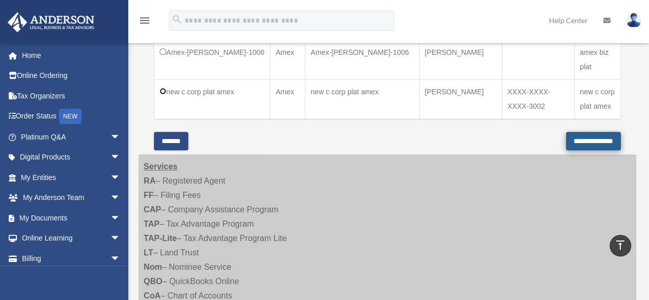 The width and height of the screenshot is (649, 300). Describe the element at coordinates (70, 117) in the screenshot. I see `div: NEW` at that location.